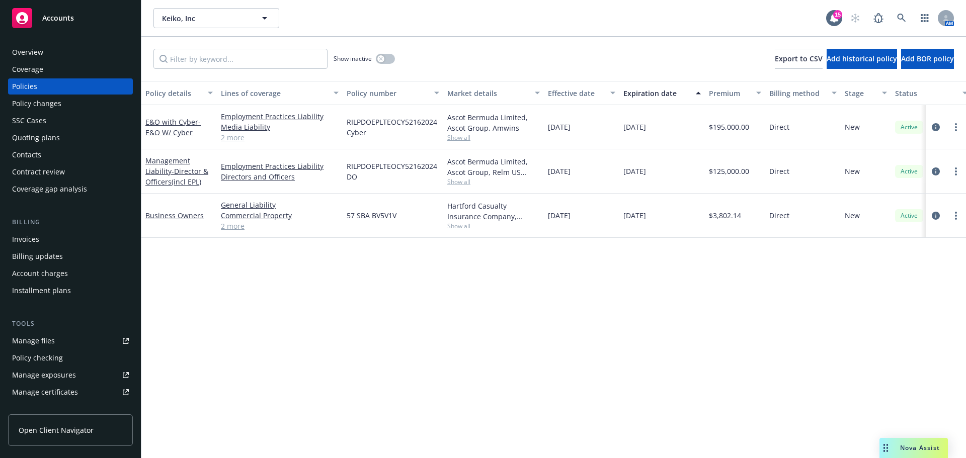 The width and height of the screenshot is (966, 458). Describe the element at coordinates (70, 18) in the screenshot. I see `a: Accounts` at that location.